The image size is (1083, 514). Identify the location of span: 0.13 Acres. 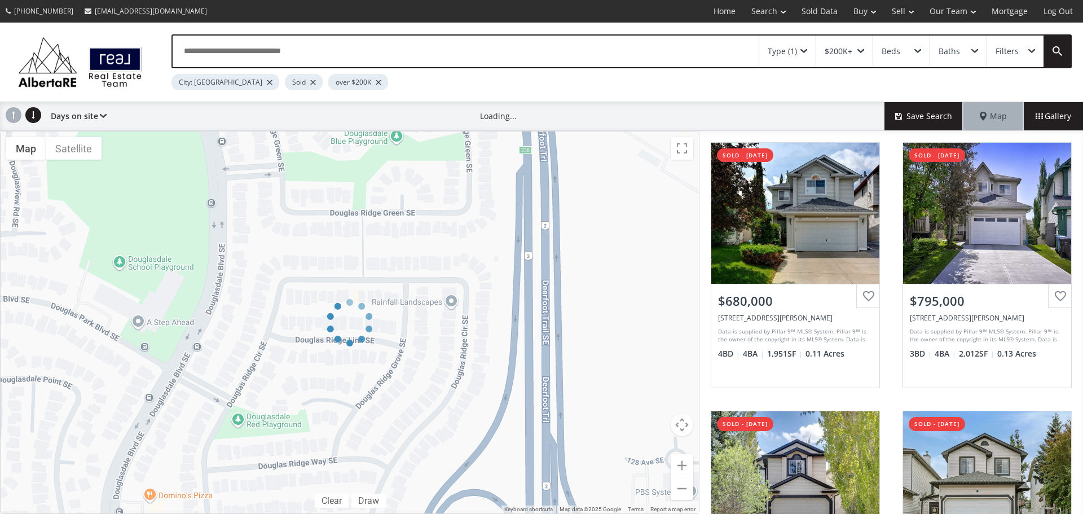
(1017, 354).